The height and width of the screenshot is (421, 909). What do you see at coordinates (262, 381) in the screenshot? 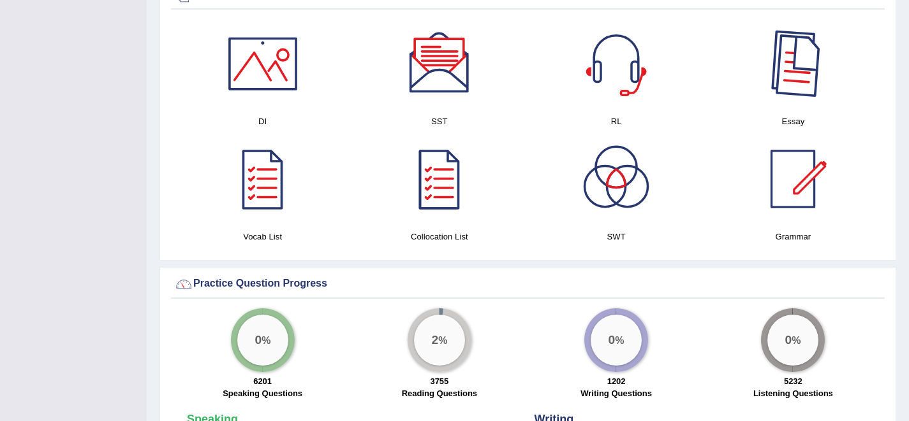
I see `strong: 6201` at bounding box center [262, 381].